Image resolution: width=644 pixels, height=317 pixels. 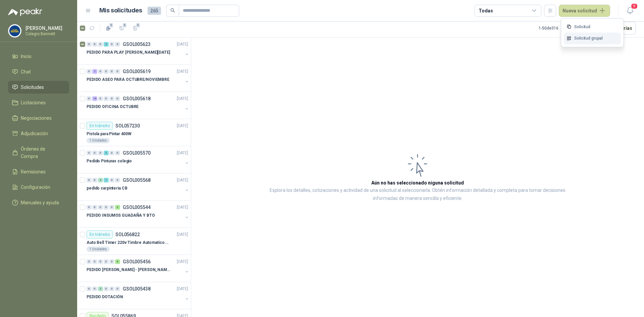 What do you see at coordinates (106, 180) in the screenshot?
I see `div: 1` at bounding box center [106, 180].